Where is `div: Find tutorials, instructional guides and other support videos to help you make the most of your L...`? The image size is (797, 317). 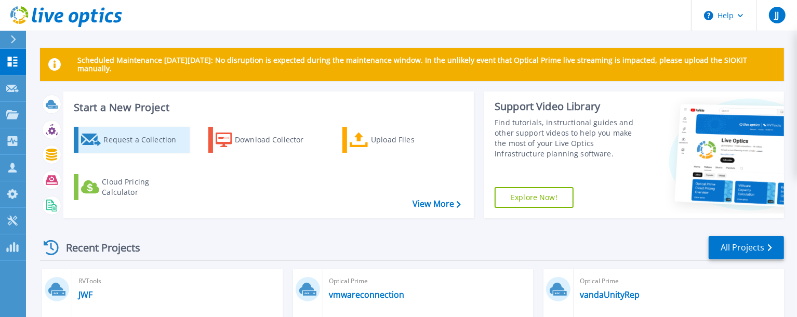
div: Find tutorials, instructional guides and other support videos to help you make the most of your L... is located at coordinates (570, 138).